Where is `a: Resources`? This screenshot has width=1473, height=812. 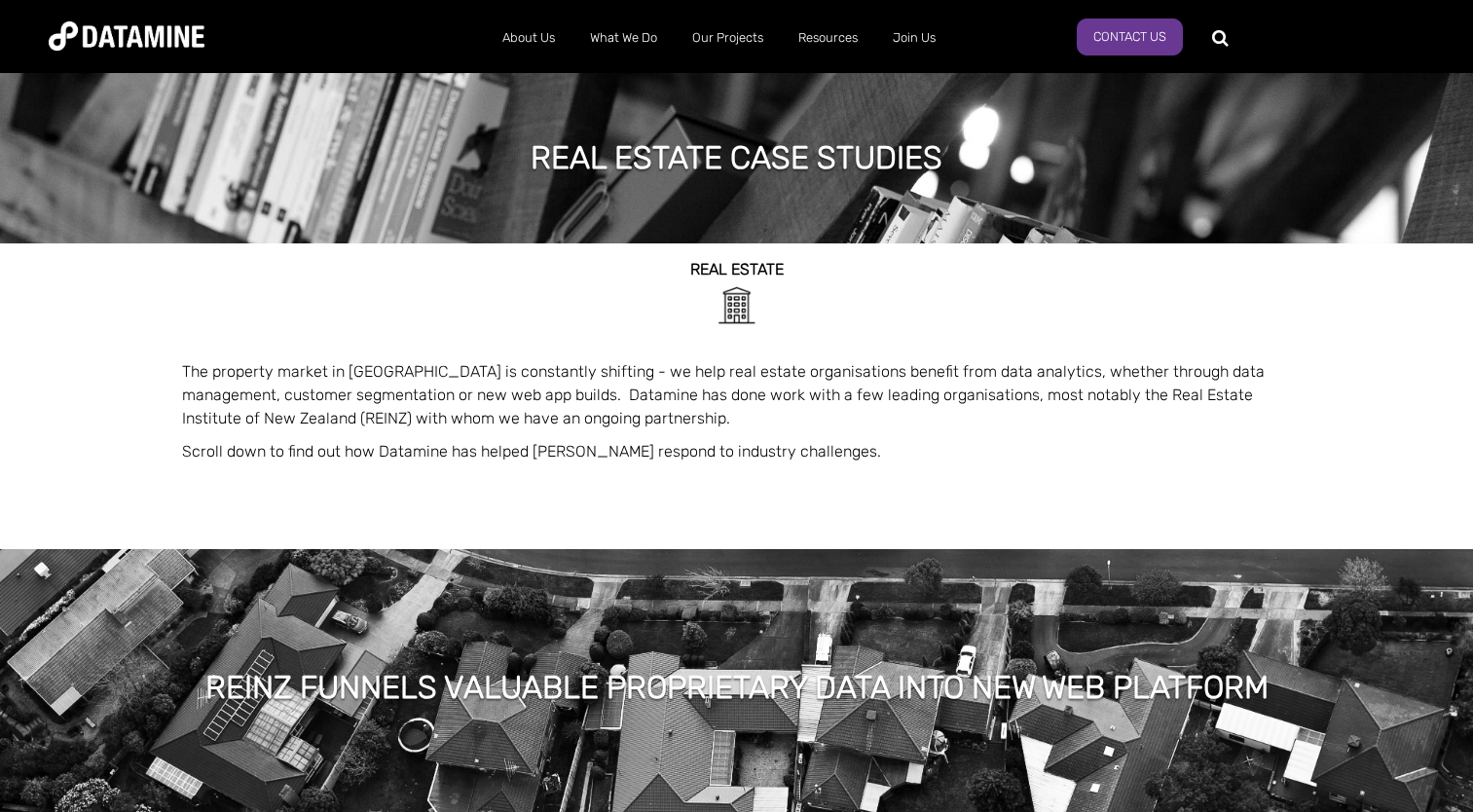
a: Resources is located at coordinates (828, 38).